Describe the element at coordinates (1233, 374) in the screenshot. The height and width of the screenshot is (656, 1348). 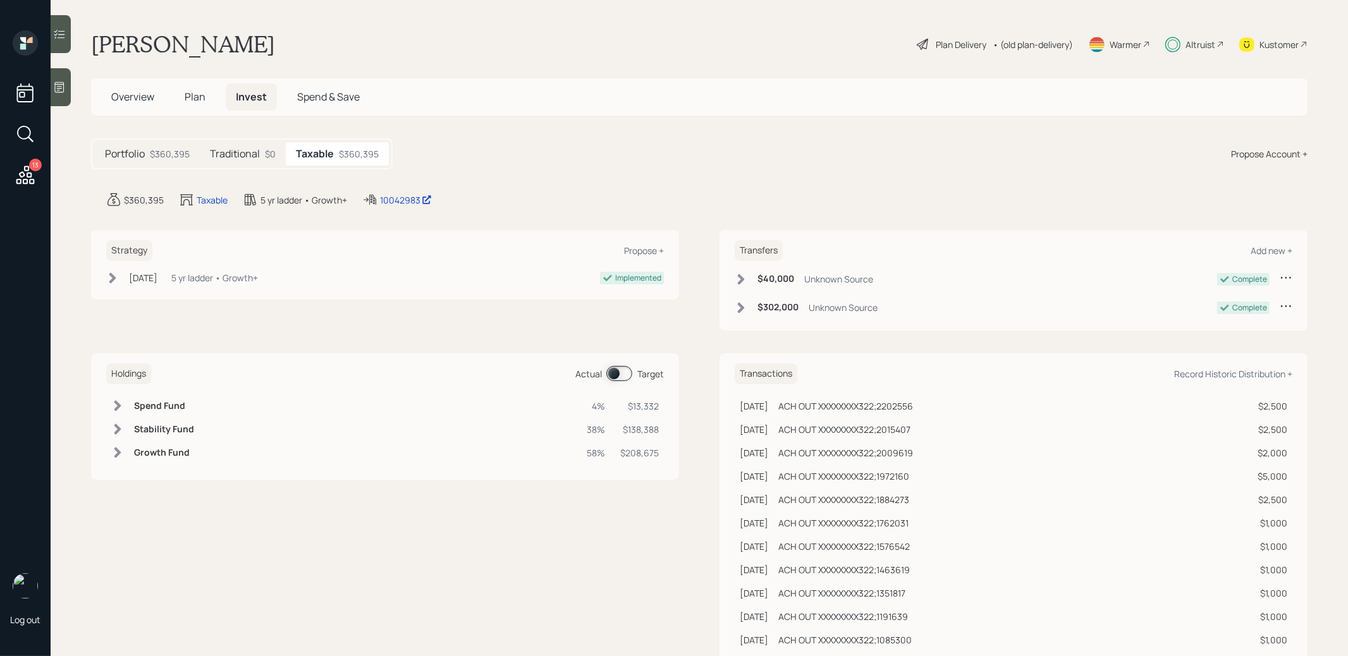
I see `div: Record Historic Distribution +` at that location.